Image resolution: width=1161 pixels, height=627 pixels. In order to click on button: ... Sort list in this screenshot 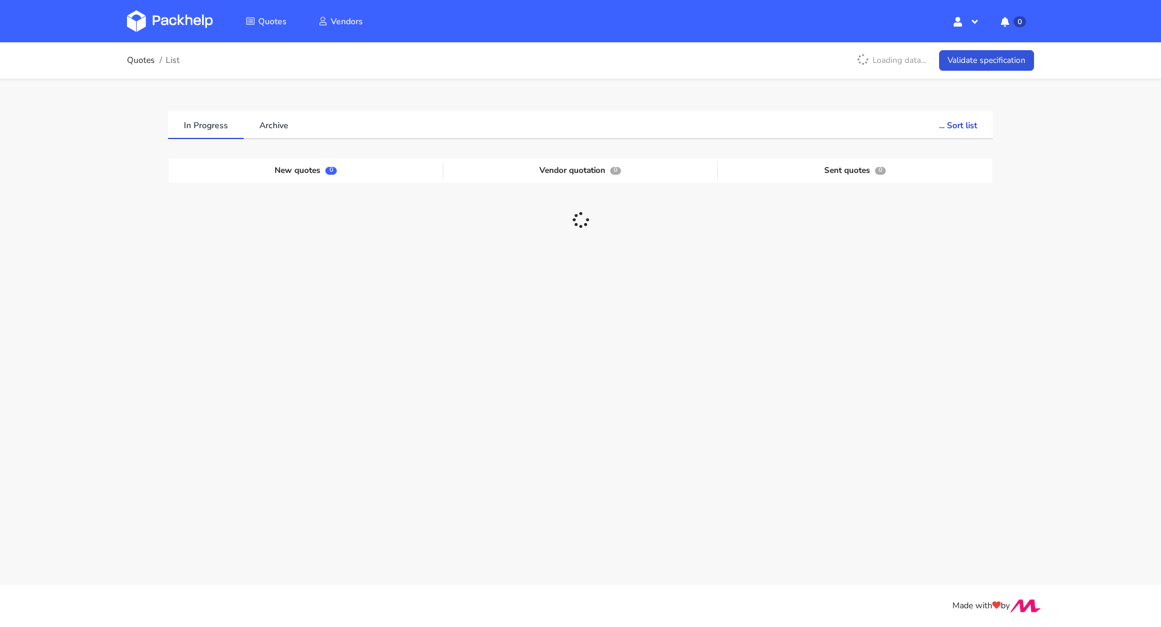, I will do `click(958, 125)`.